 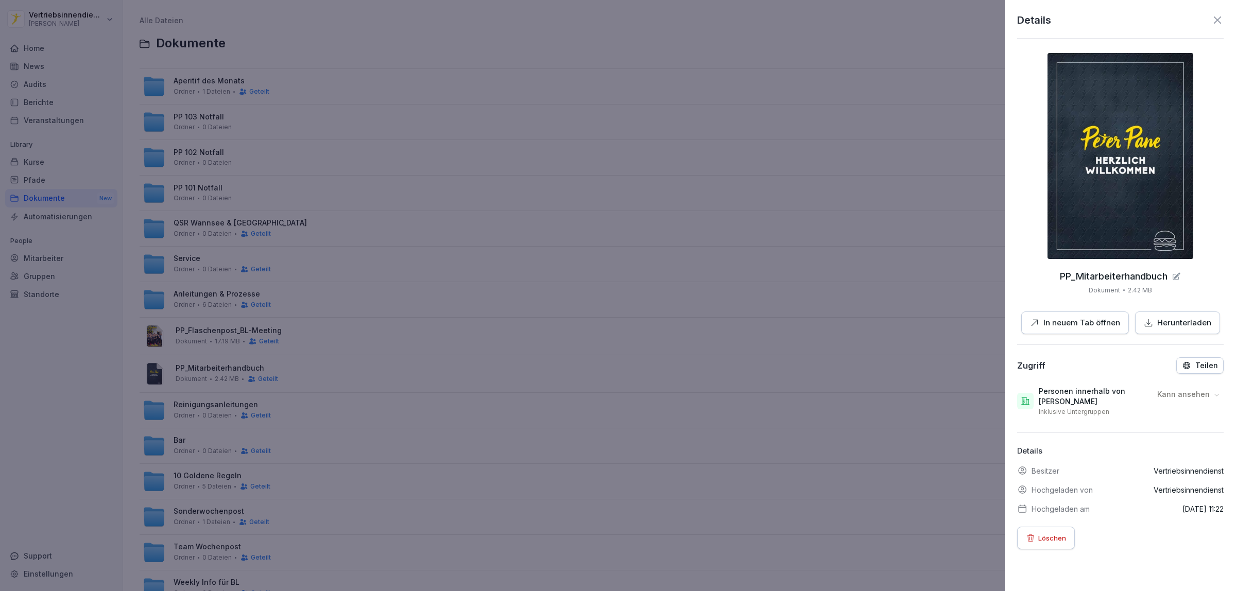 I want to click on button: Herunterladen, so click(x=1177, y=323).